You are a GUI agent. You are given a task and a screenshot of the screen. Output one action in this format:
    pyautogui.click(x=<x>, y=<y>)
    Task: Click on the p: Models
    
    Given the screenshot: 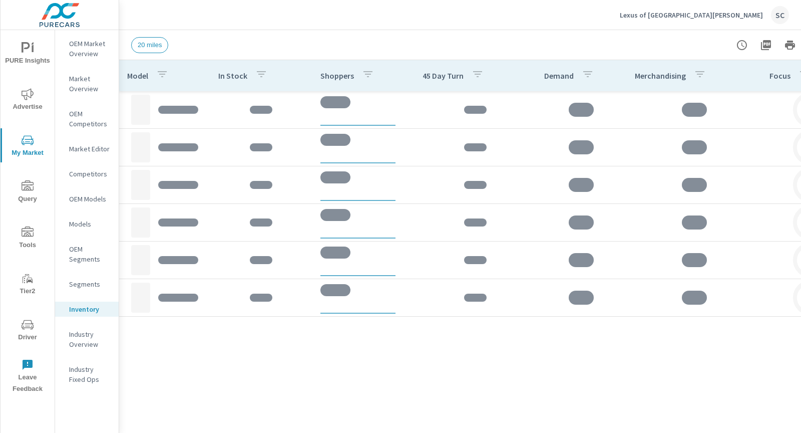 What is the action you would take?
    pyautogui.click(x=90, y=224)
    